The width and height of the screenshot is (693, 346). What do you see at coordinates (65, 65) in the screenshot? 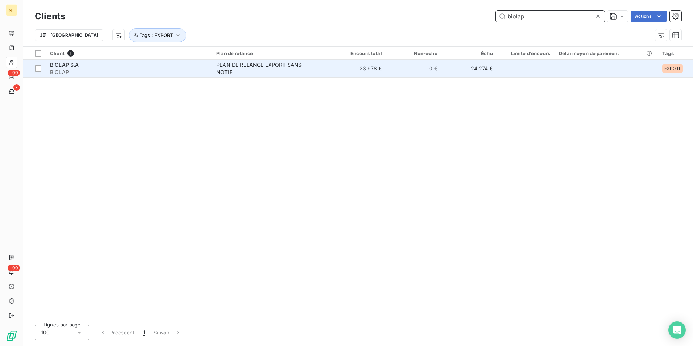
I see `span: BIOLAP S.A` at bounding box center [65, 65].